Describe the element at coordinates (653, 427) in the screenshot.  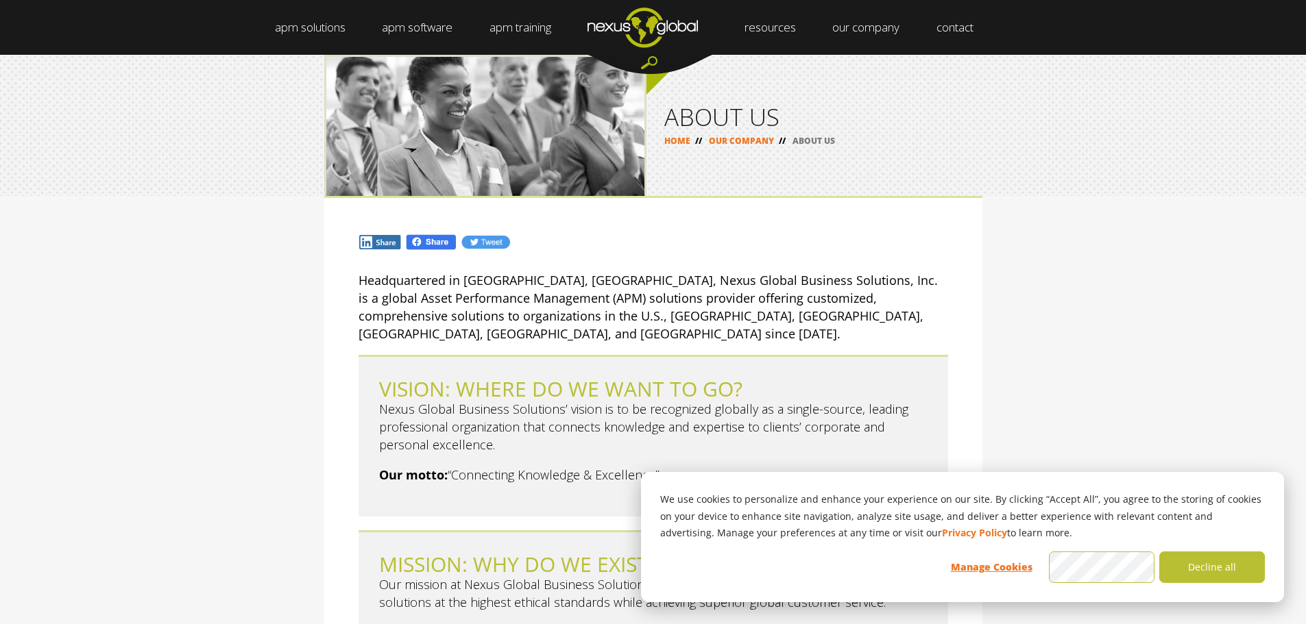
I see `p: Nexus Global Business Solutions’ vision is to be recognized globally as a single-source, leading ...` at that location.